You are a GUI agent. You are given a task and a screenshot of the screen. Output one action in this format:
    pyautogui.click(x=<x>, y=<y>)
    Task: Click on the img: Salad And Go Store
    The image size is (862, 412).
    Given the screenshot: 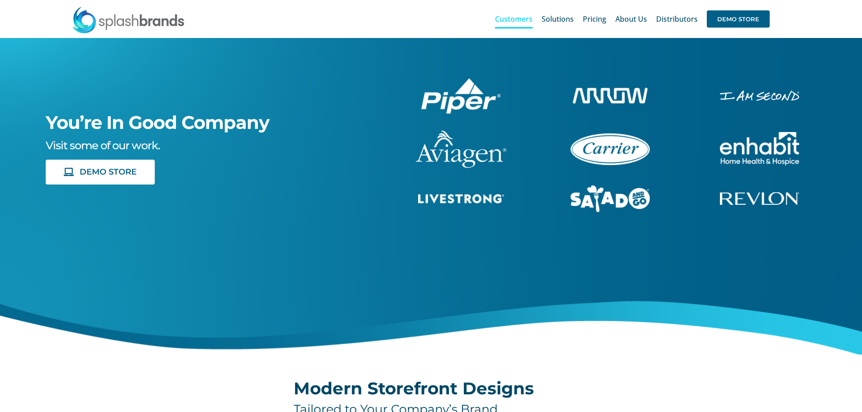 What is the action you would take?
    pyautogui.click(x=610, y=199)
    